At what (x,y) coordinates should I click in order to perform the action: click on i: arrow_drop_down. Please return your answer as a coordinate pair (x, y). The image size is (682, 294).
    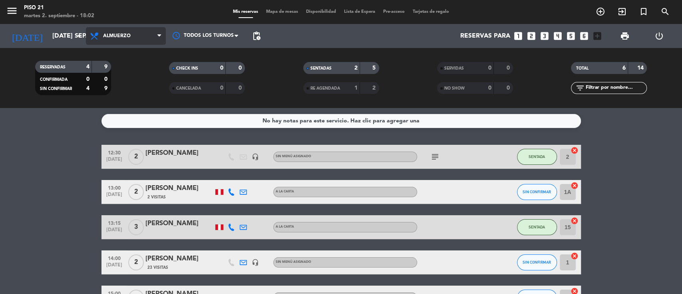
    Looking at the image, I should click on (79, 36).